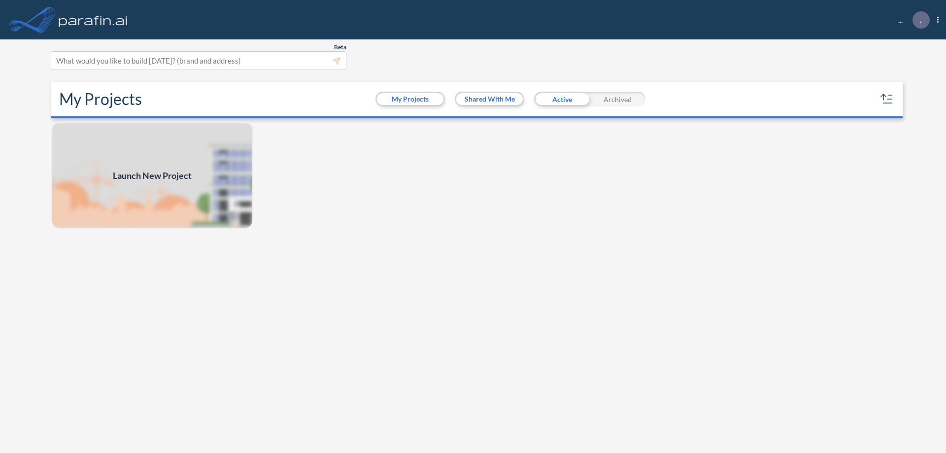  I want to click on span: Launch New Project, so click(152, 175).